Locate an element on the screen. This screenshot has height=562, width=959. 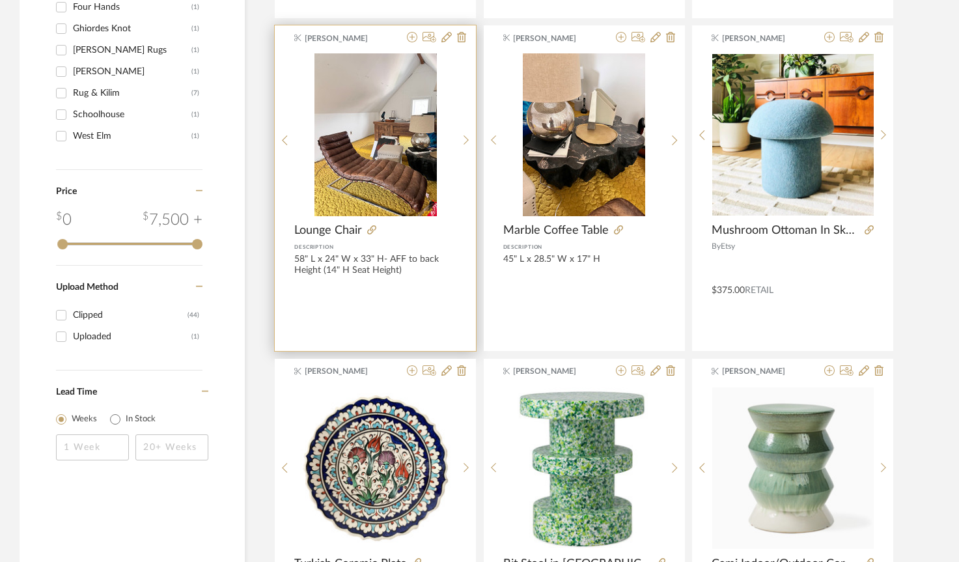
span: By is located at coordinates (716, 246).